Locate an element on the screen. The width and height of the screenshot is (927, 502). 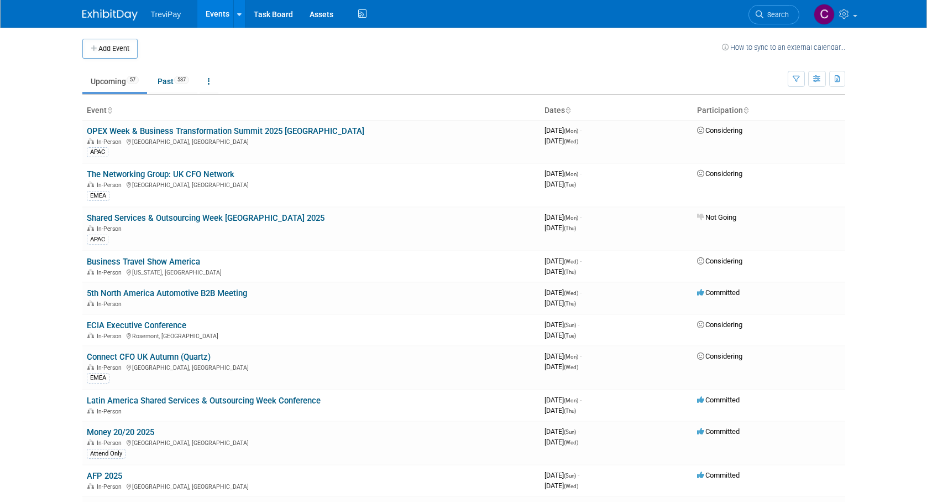
span: 537 is located at coordinates (181, 80).